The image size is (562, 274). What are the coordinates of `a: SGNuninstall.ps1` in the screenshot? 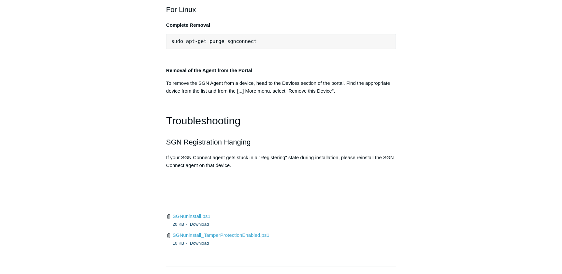 It's located at (192, 216).